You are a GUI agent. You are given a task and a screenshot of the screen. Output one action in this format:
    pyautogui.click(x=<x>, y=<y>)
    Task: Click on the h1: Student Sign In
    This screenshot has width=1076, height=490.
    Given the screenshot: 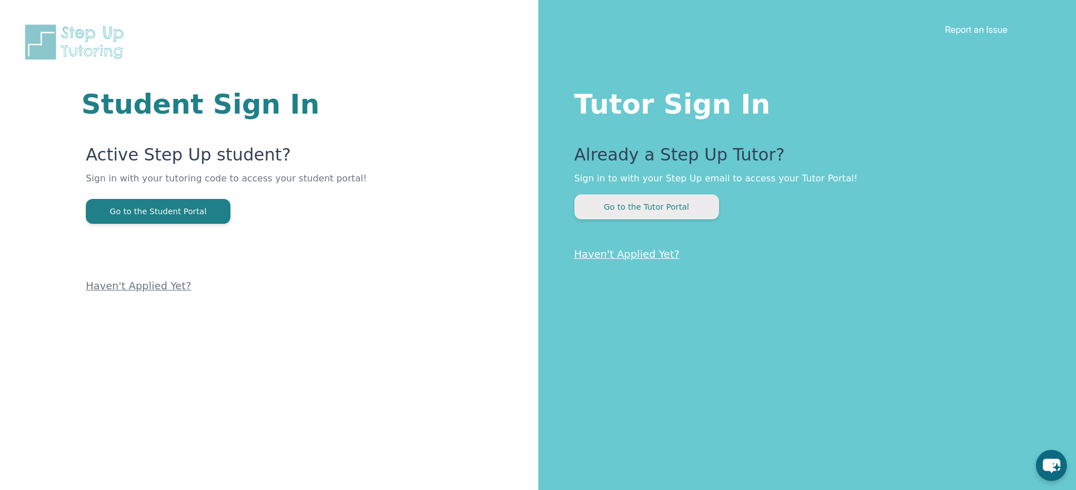 What is the action you would take?
    pyautogui.click(x=242, y=104)
    